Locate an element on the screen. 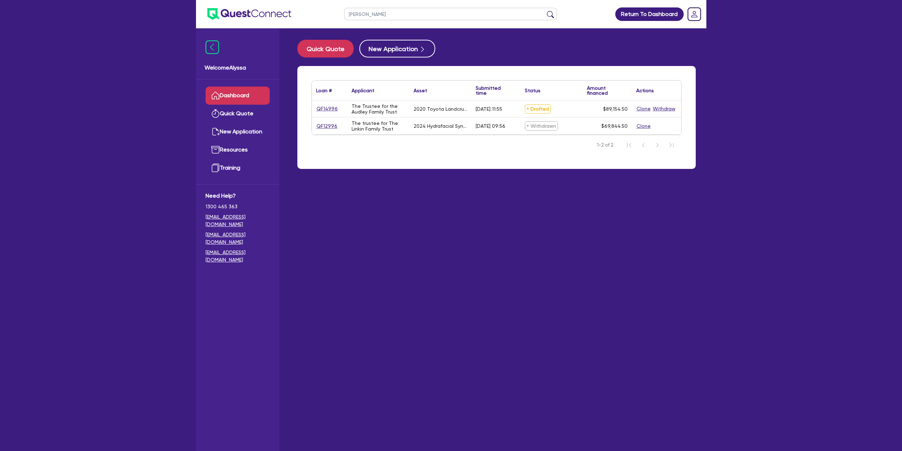 This screenshot has height=451, width=902. a: Resources is located at coordinates (238, 150).